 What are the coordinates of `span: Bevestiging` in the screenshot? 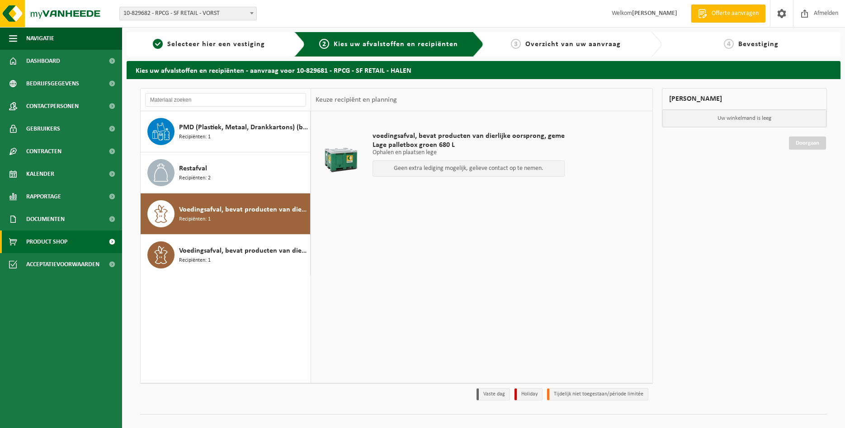 It's located at (758, 44).